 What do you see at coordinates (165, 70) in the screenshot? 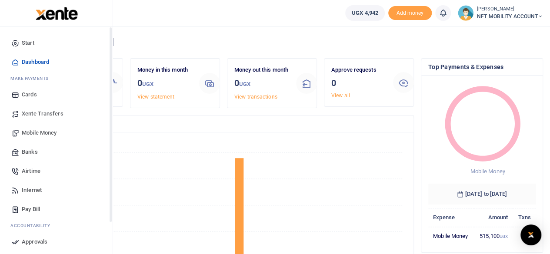
I see `p: Money in this month` at bounding box center [165, 70].